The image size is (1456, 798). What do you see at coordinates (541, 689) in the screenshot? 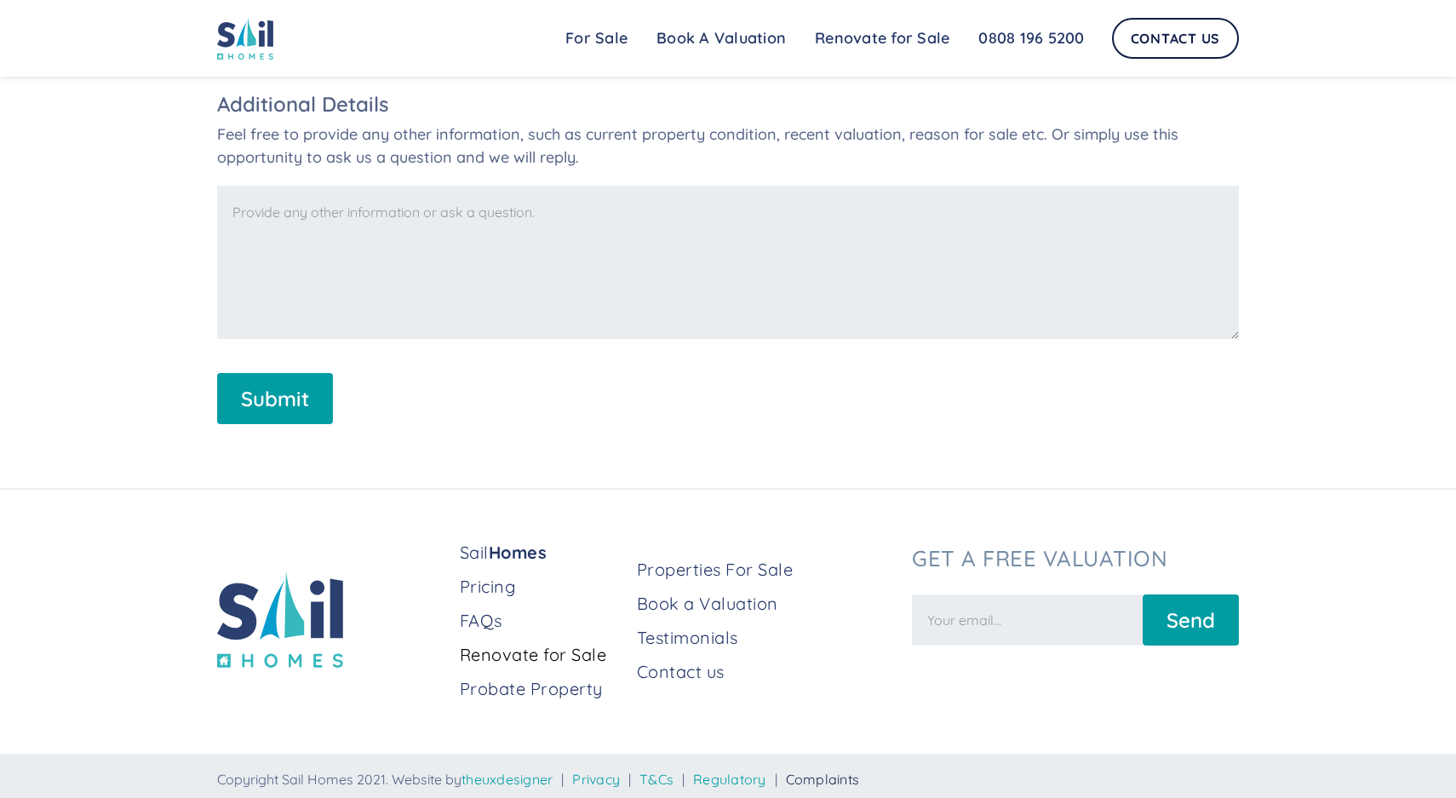
I see `a: Probate Property` at bounding box center [541, 689].